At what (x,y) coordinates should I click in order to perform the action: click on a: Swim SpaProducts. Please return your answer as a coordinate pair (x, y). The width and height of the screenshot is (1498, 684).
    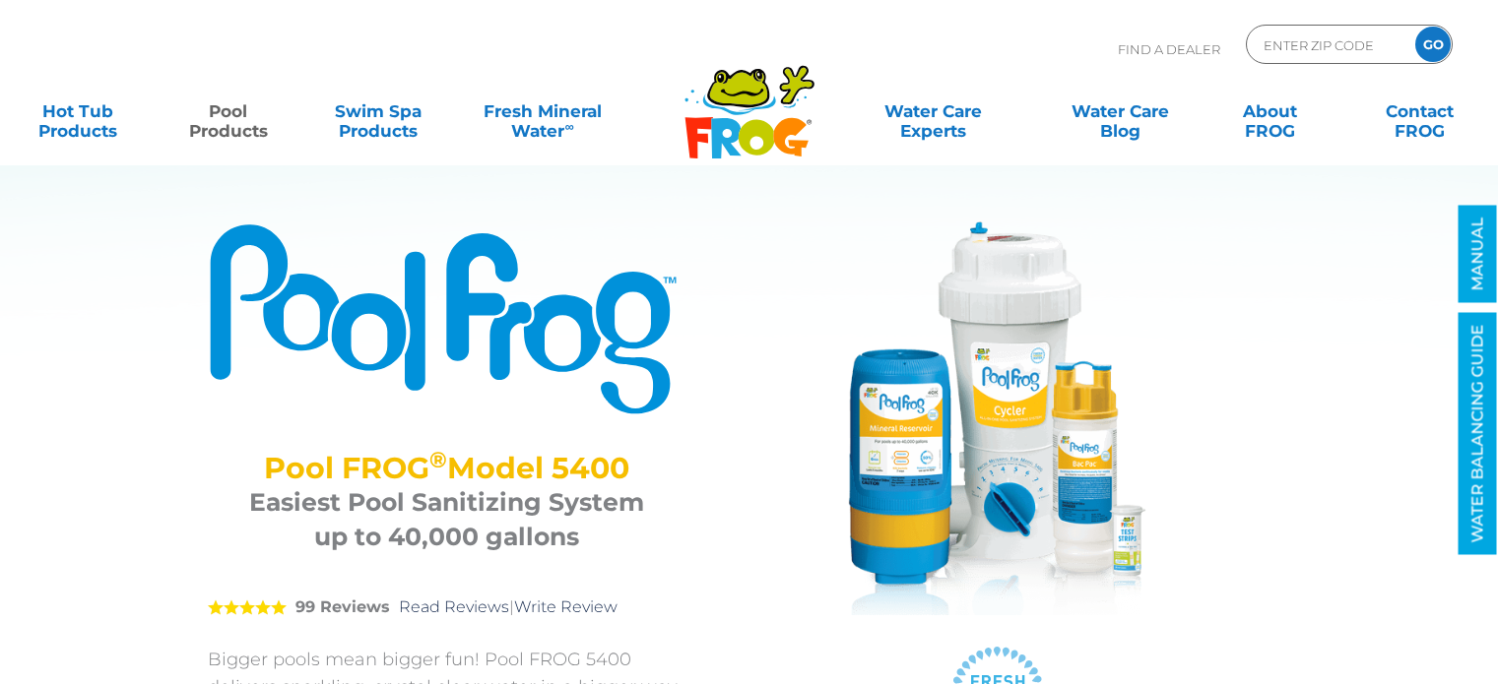
    Looking at the image, I should click on (378, 111).